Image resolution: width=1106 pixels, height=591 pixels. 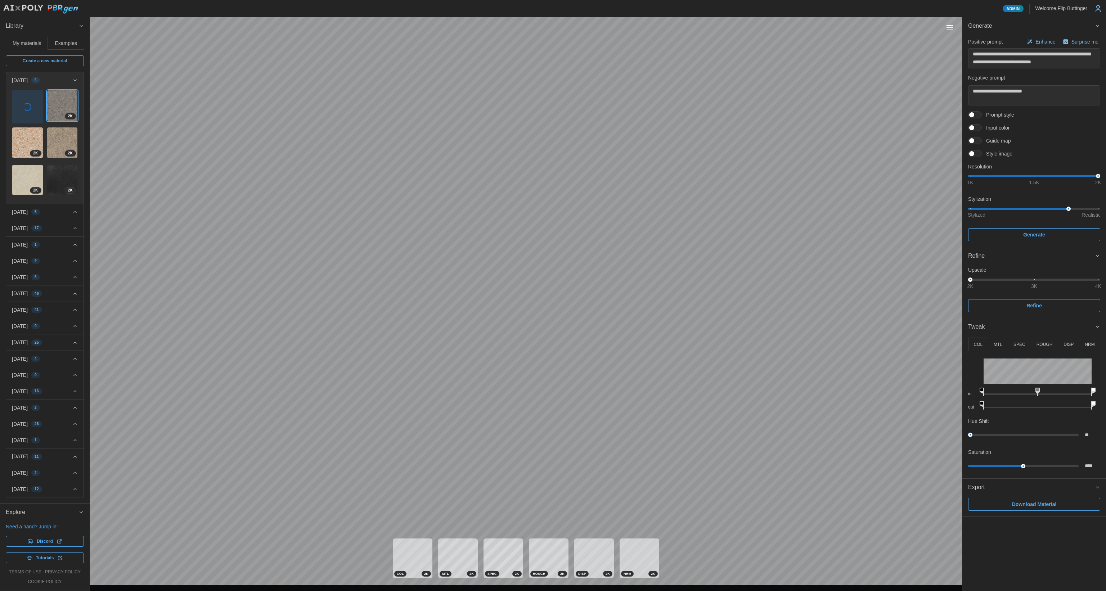 I want to click on a: cookie policy, so click(x=45, y=582).